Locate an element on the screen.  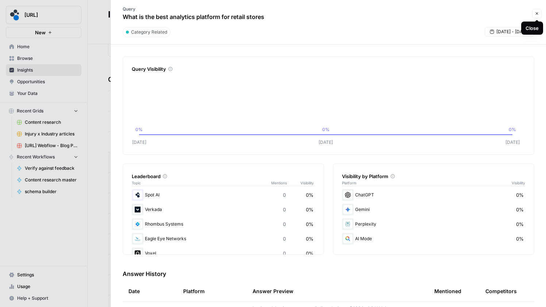
img: 41a5wra5o85gy72yayizv5nshoqx is located at coordinates (138, 210).